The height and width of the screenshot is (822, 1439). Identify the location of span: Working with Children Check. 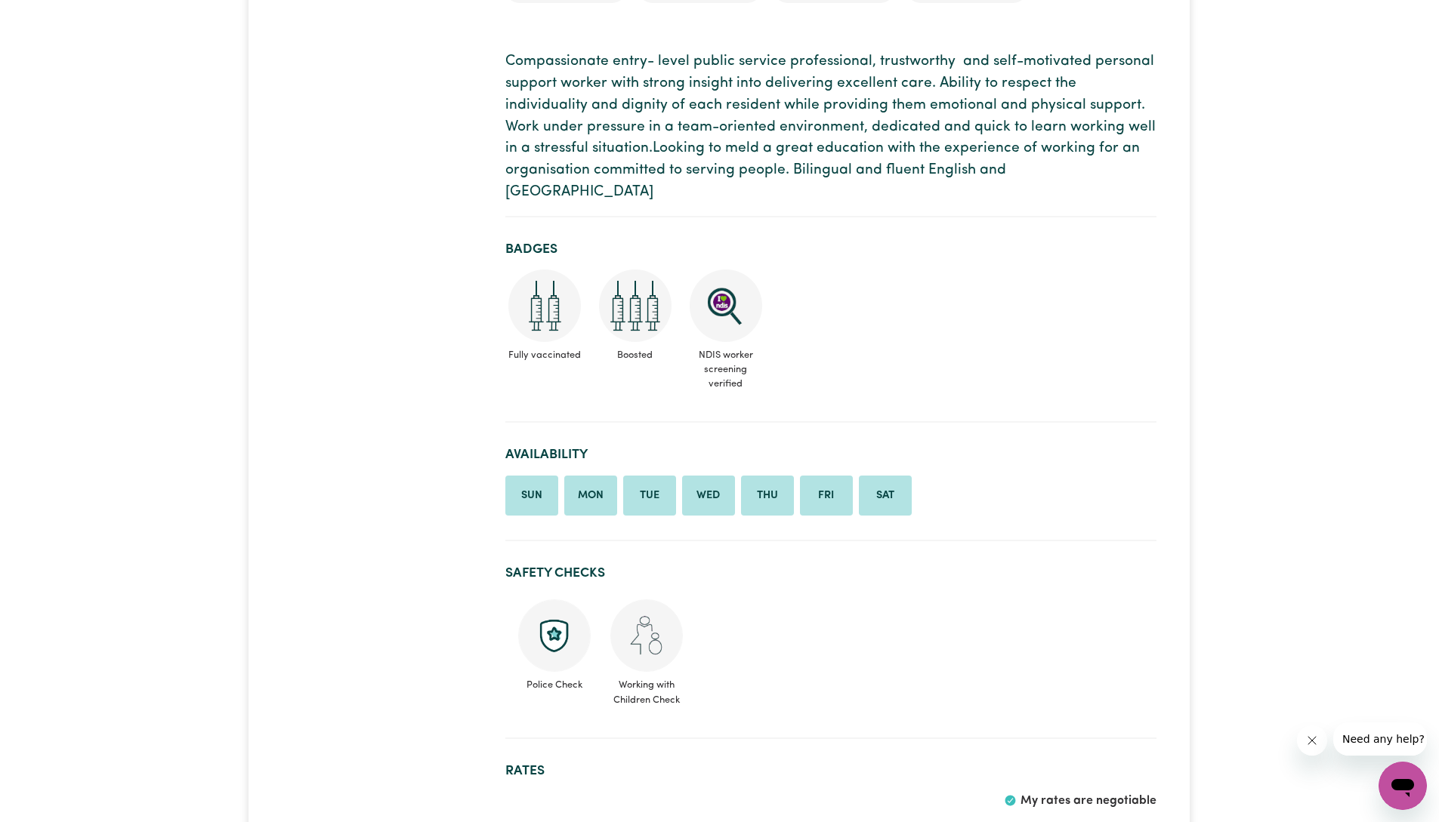
(646, 689).